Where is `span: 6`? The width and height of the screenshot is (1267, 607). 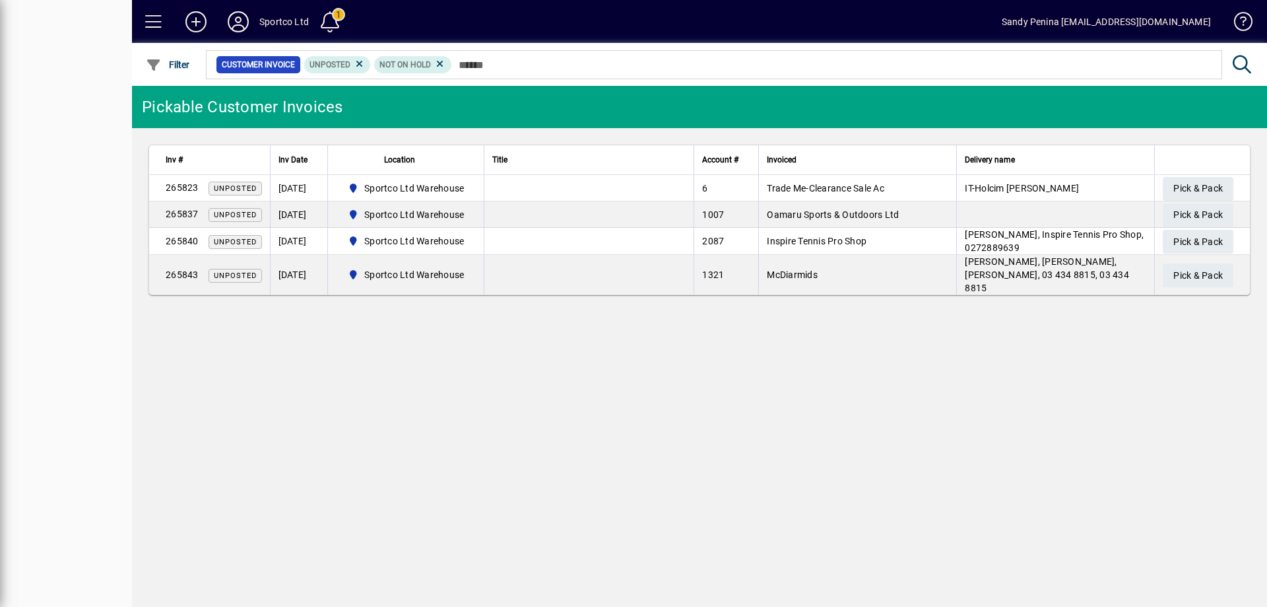 span: 6 is located at coordinates (705, 188).